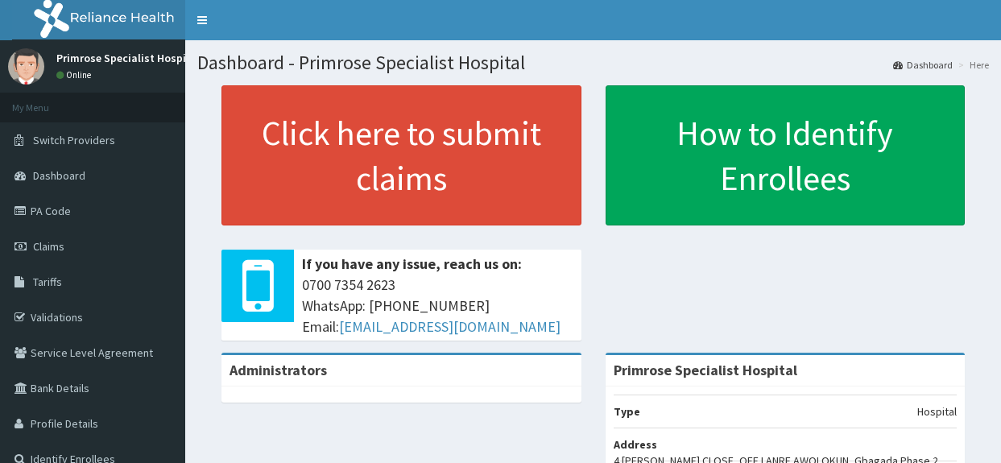 The image size is (1001, 463). I want to click on span: Claims, so click(48, 246).